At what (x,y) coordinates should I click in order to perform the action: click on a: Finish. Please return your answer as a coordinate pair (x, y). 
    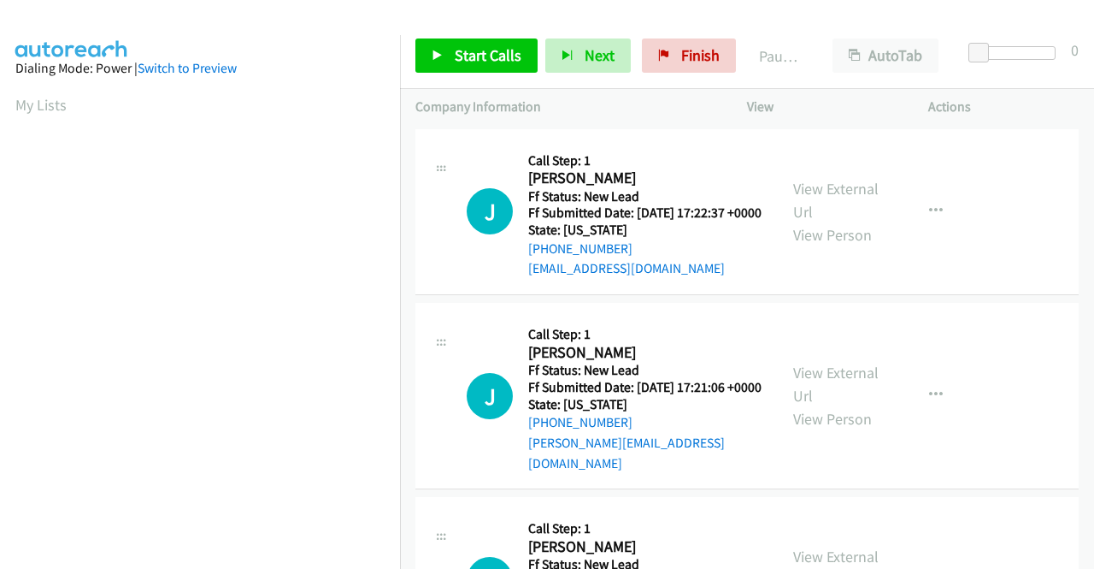
    Looking at the image, I should click on (689, 56).